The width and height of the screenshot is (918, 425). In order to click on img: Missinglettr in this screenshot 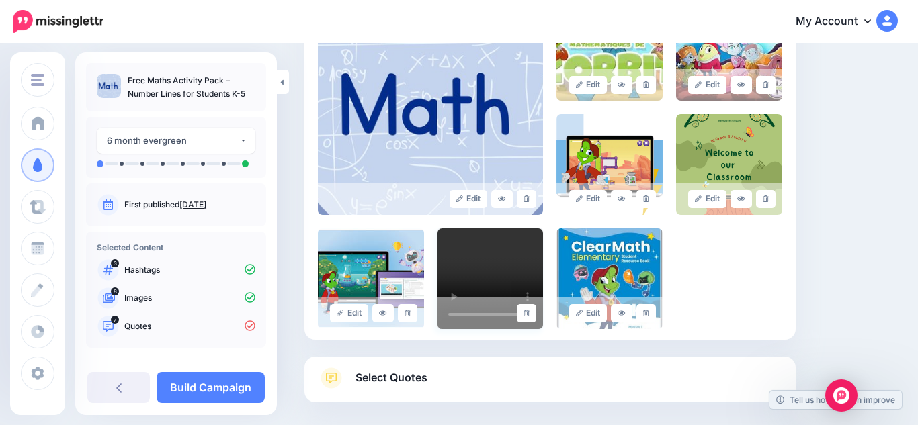, I will do `click(58, 22)`.